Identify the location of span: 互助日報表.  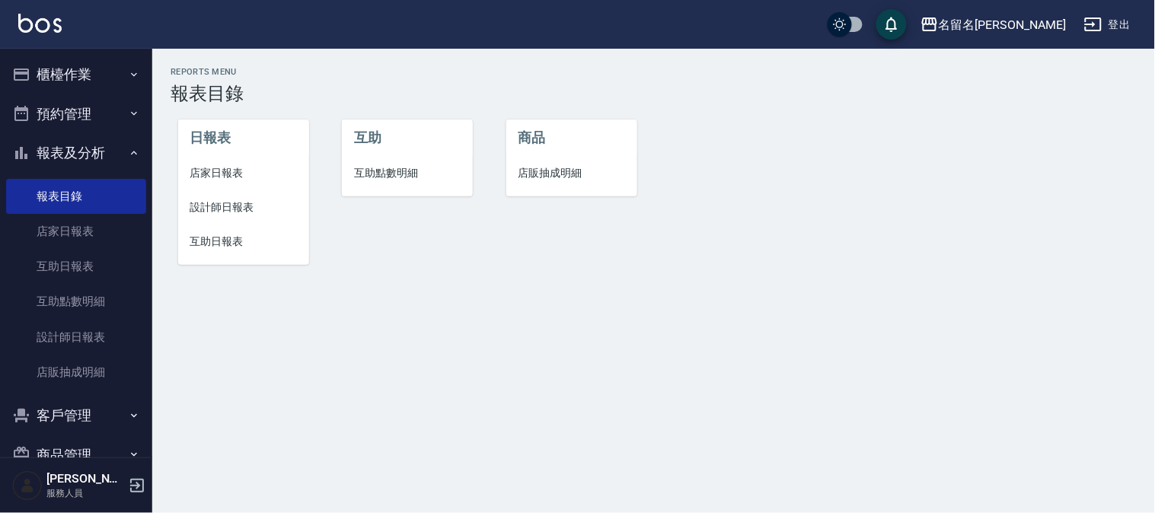
(244, 241).